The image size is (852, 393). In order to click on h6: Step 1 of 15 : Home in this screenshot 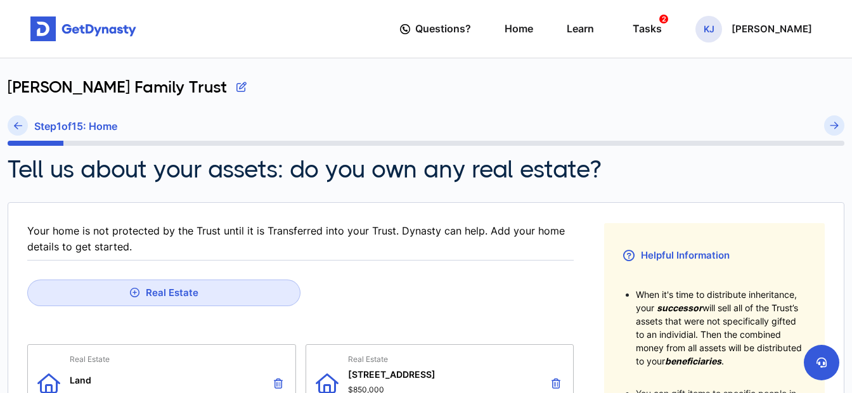, I will do `click(75, 126)`.